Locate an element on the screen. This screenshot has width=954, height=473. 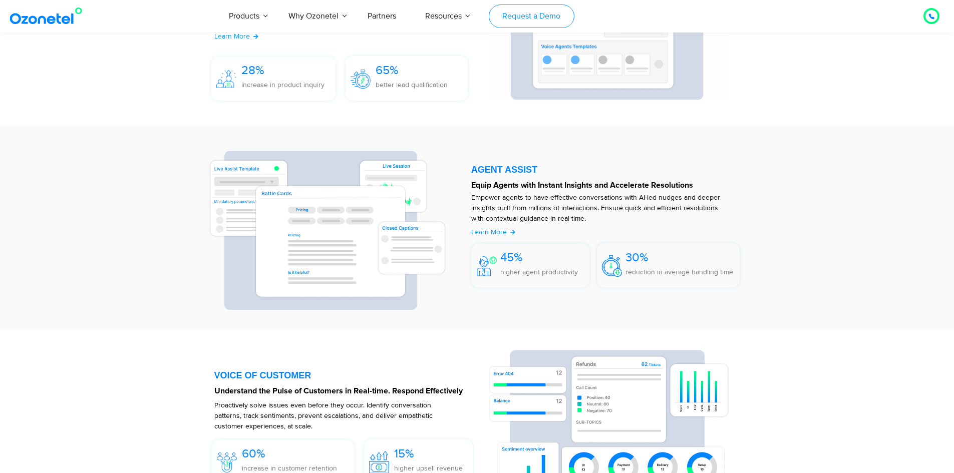
img: 28% is located at coordinates (226, 79).